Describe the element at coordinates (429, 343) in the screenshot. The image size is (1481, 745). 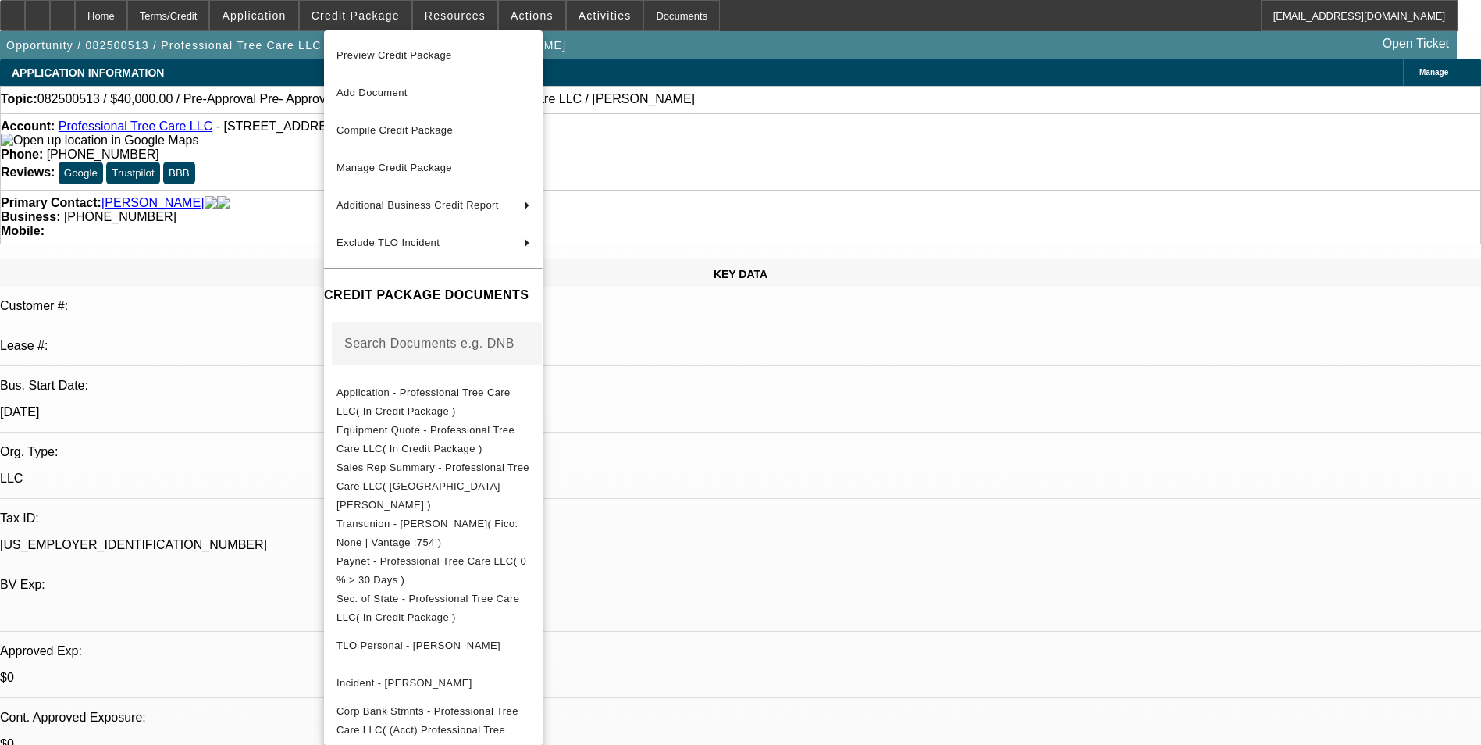
I see `mat-label: Search Documents e.g. DNB` at that location.